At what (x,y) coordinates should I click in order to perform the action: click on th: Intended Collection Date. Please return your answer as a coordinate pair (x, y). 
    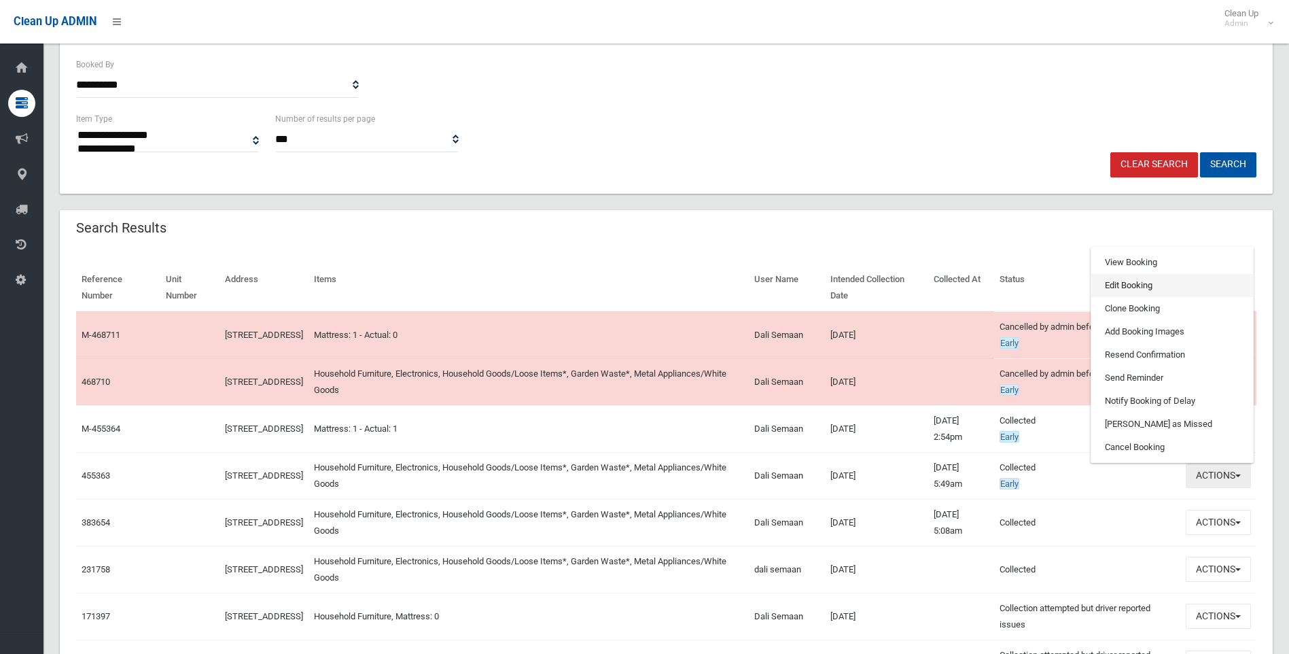
    Looking at the image, I should click on (877, 288).